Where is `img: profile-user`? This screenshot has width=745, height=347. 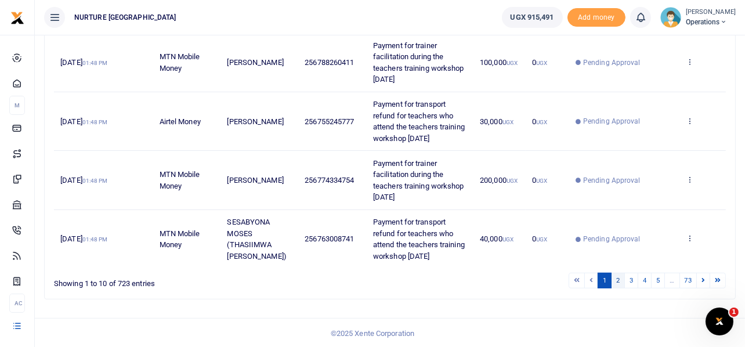
img: profile-user is located at coordinates (670, 17).